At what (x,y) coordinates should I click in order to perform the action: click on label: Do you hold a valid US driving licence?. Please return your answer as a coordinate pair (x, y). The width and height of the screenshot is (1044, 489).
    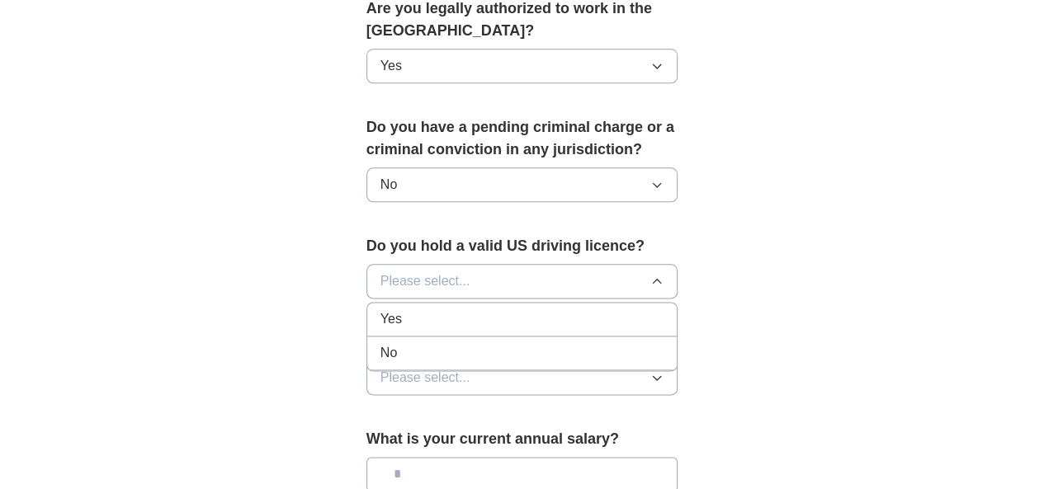
    Looking at the image, I should click on (522, 246).